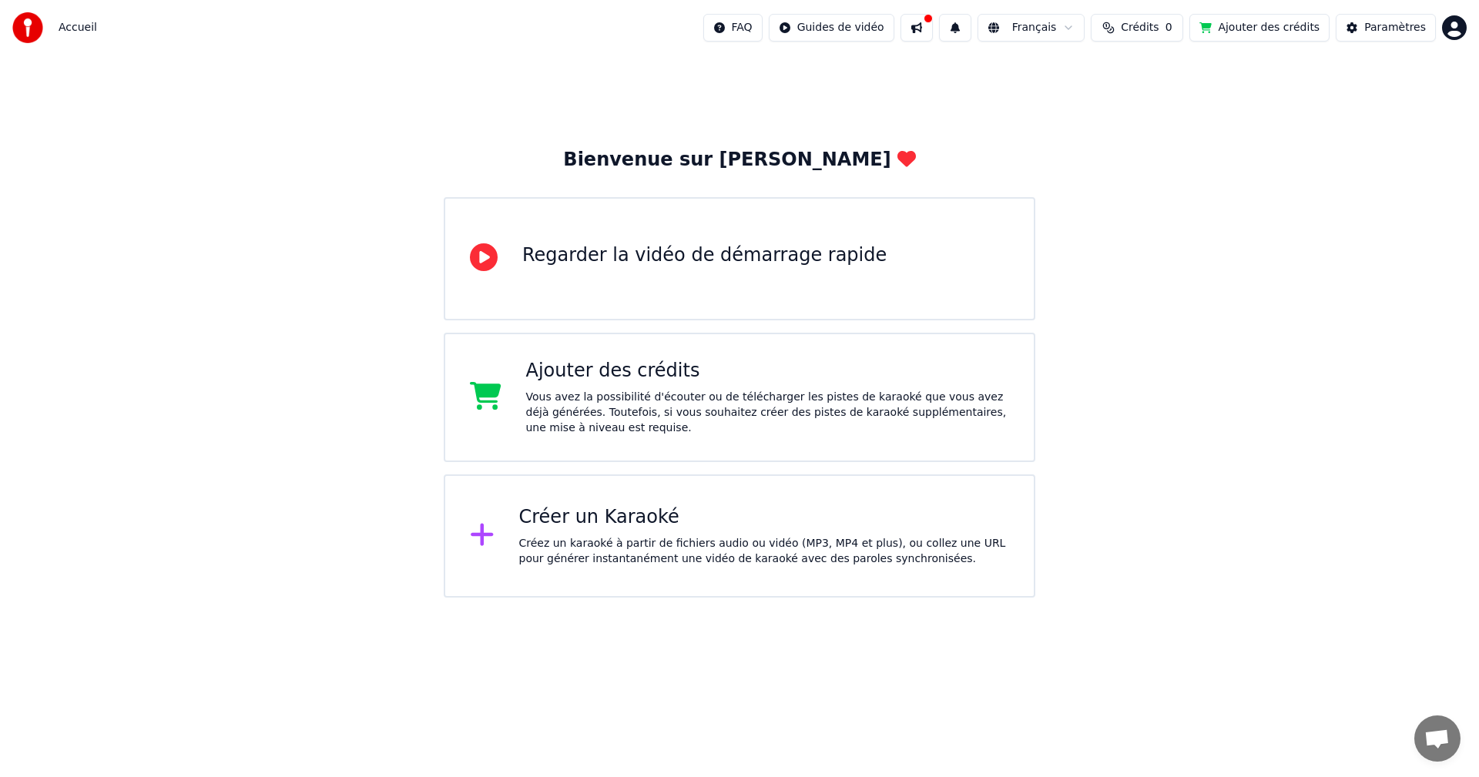 This screenshot has width=1479, height=777. Describe the element at coordinates (1168, 28) in the screenshot. I see `span: 0` at that location.